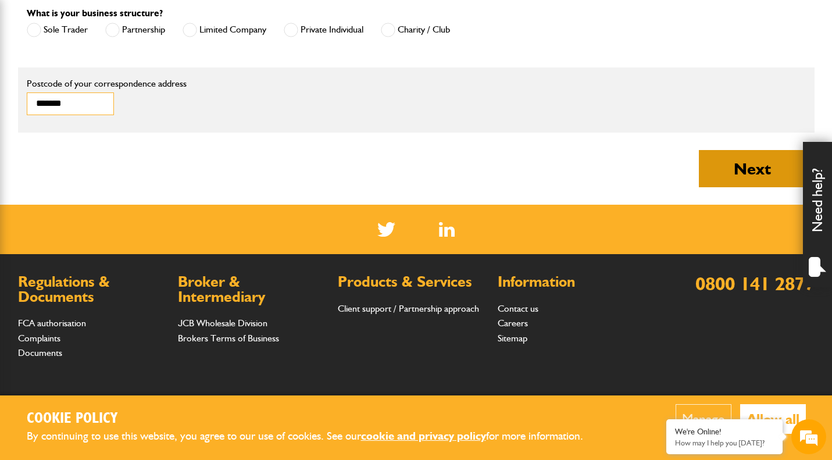 This screenshot has width=832, height=460. Describe the element at coordinates (40, 352) in the screenshot. I see `a: Documents` at that location.